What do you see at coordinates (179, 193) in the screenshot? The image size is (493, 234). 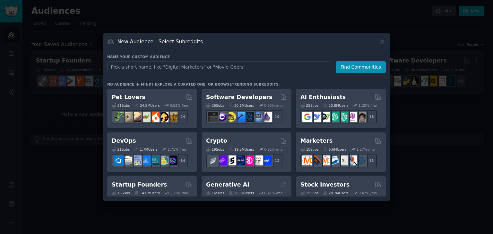 I see `div: 1.12 % /mo` at bounding box center [179, 193].